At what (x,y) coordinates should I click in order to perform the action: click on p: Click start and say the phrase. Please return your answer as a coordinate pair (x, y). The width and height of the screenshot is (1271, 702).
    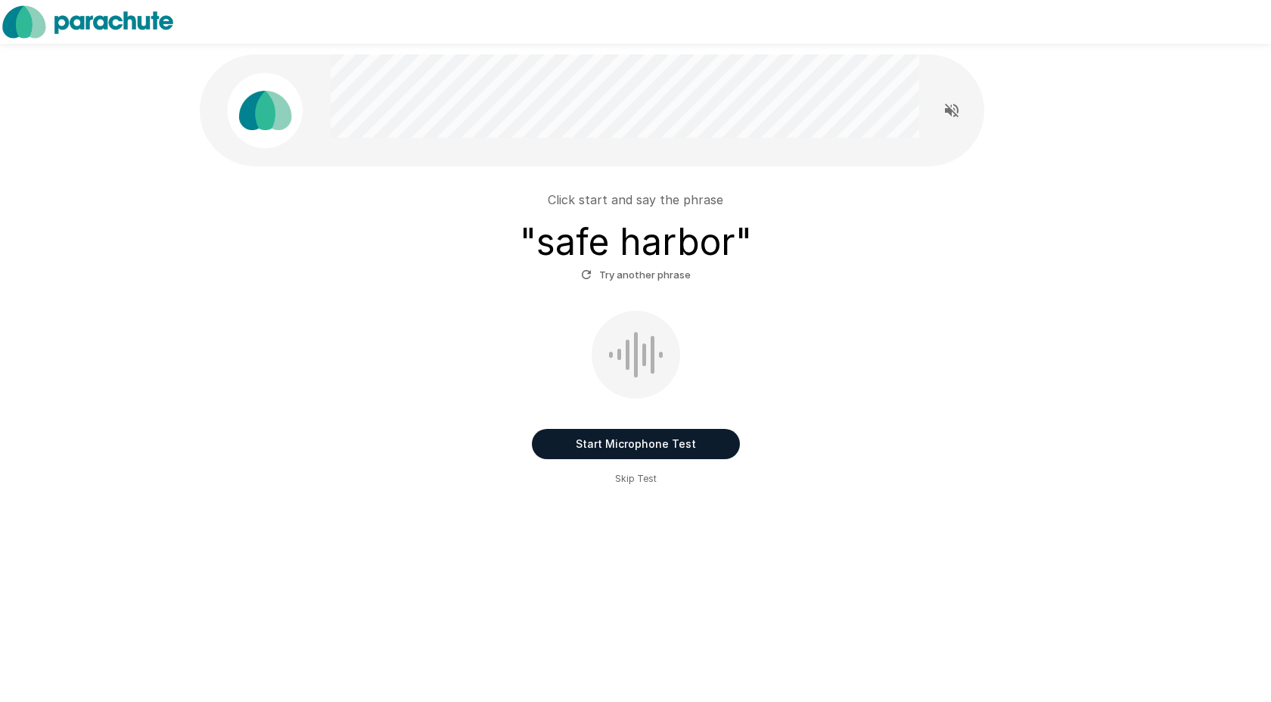
    Looking at the image, I should click on (636, 200).